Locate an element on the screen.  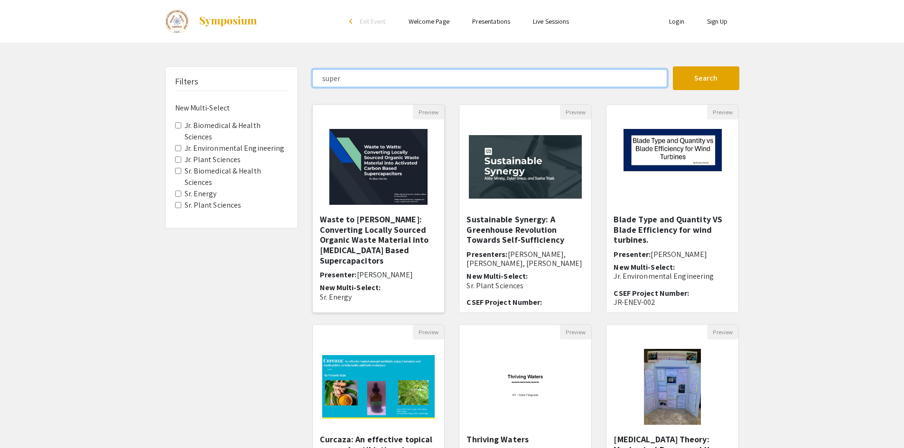
h5: Sustainable Synergy: A Greenhouse Revolution Towards Self-Sufficiency is located at coordinates (525, 230).